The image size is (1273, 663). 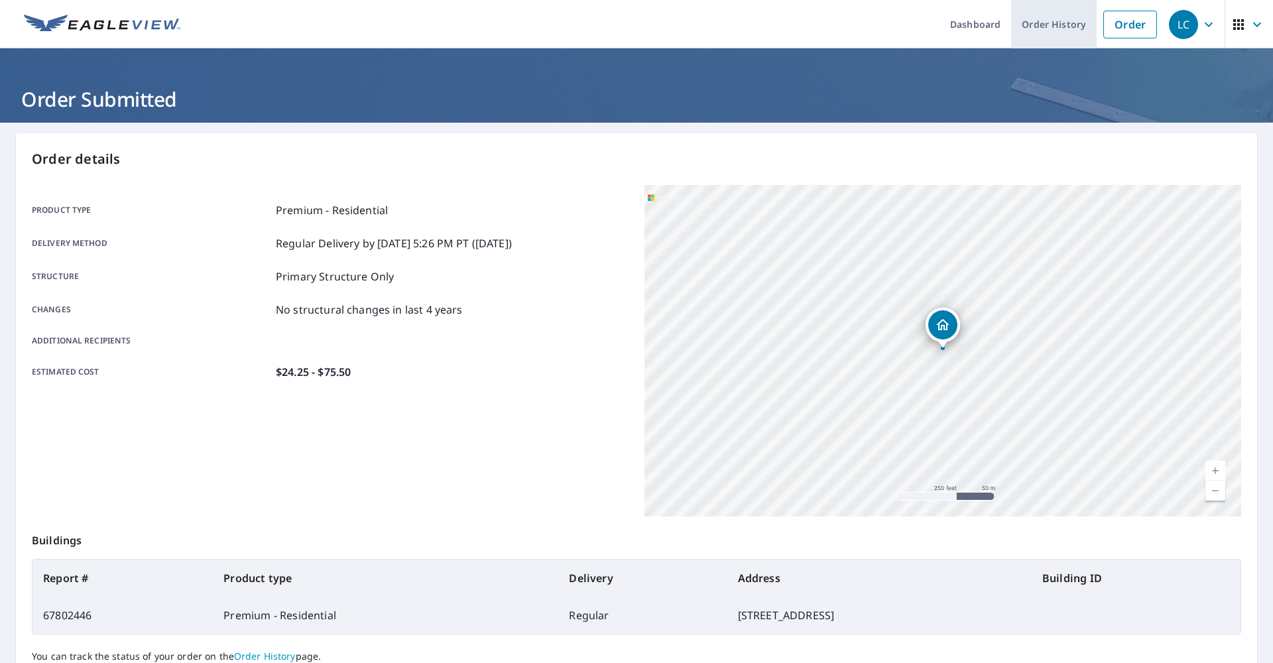 What do you see at coordinates (123, 615) in the screenshot?
I see `td: 67802446` at bounding box center [123, 615].